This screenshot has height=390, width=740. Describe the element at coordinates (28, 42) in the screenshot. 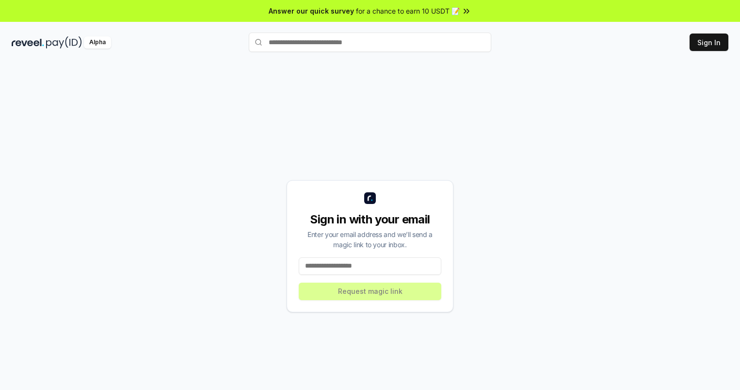

I see `img: reveel_dark` at that location.